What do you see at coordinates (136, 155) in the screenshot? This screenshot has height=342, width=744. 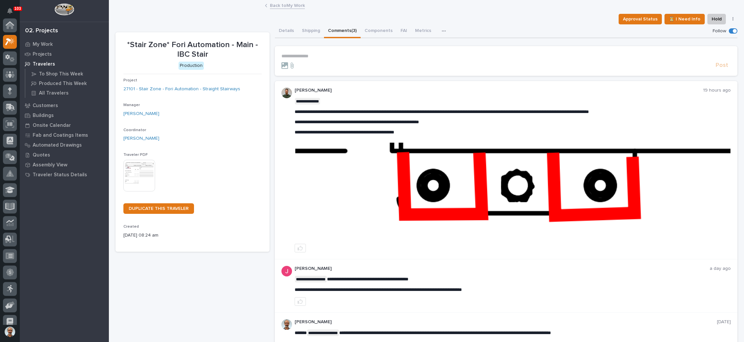 I see `span: Traveler PDF` at bounding box center [136, 155].